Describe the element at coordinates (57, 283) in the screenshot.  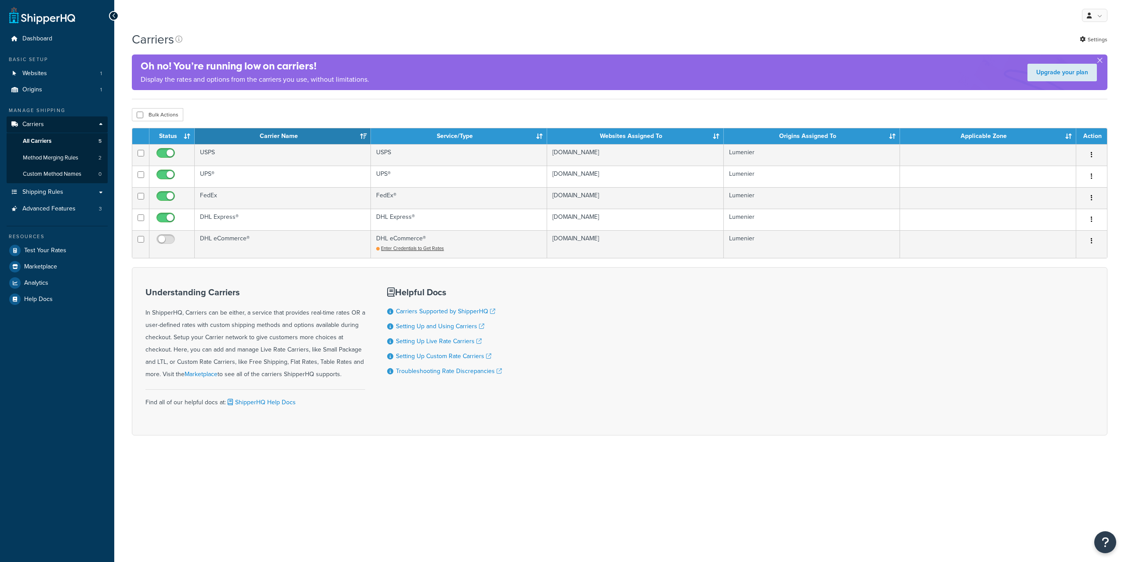
I see `li: Analytics` at that location.